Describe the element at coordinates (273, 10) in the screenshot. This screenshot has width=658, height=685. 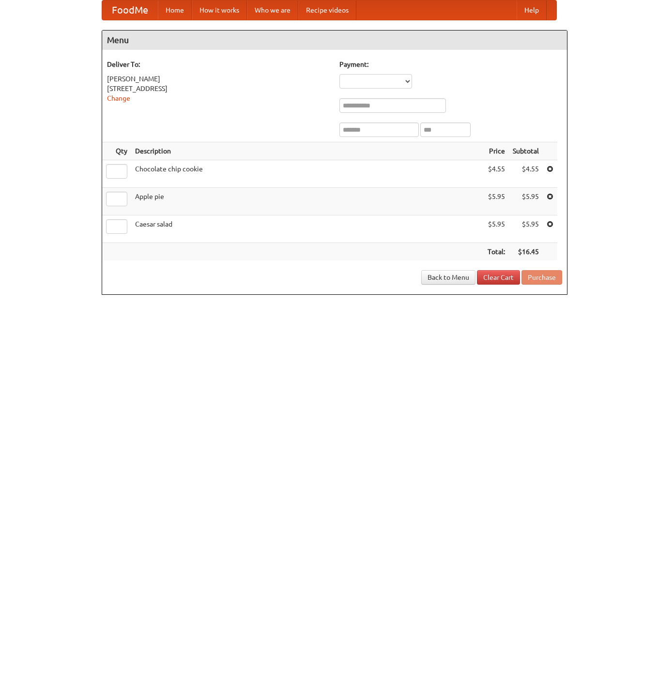
I see `a: Who we are` at that location.